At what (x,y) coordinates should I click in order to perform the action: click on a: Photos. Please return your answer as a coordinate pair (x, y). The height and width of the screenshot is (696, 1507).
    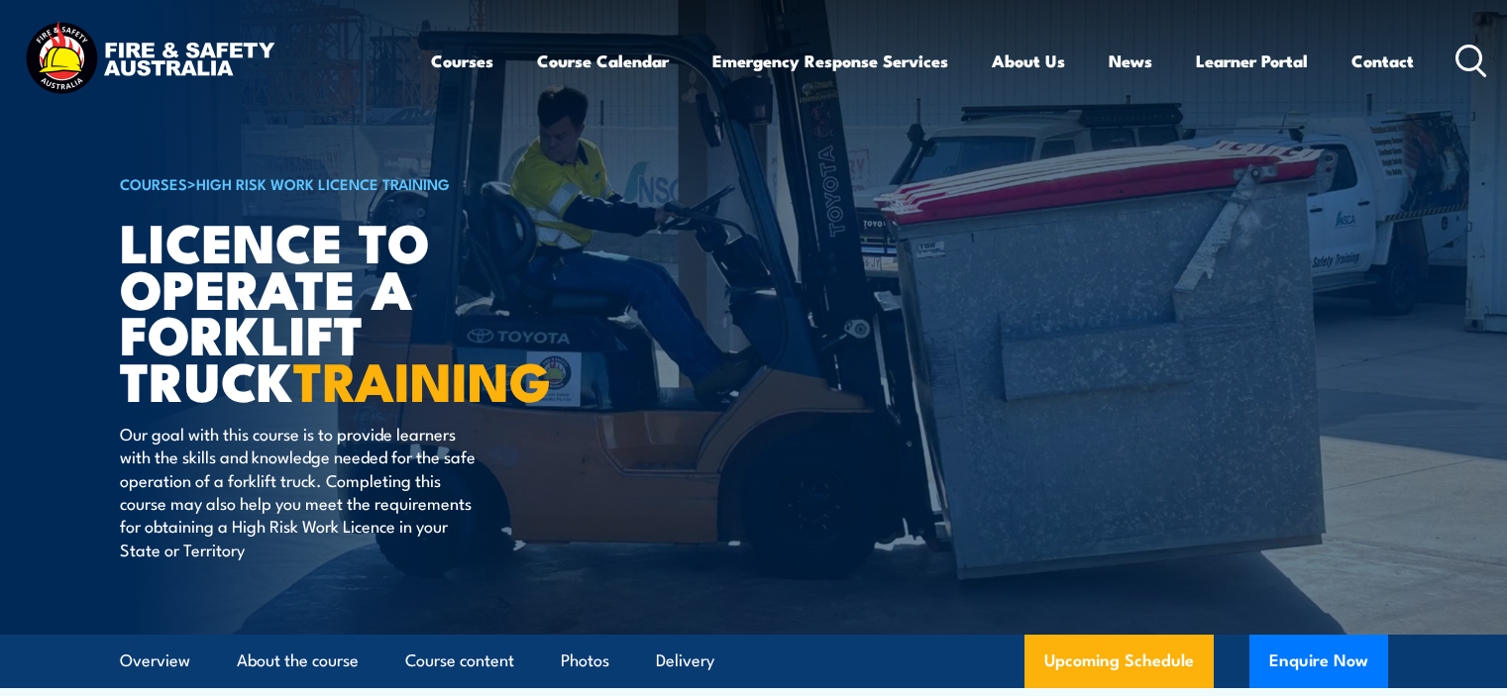
    Looking at the image, I should click on (584, 661).